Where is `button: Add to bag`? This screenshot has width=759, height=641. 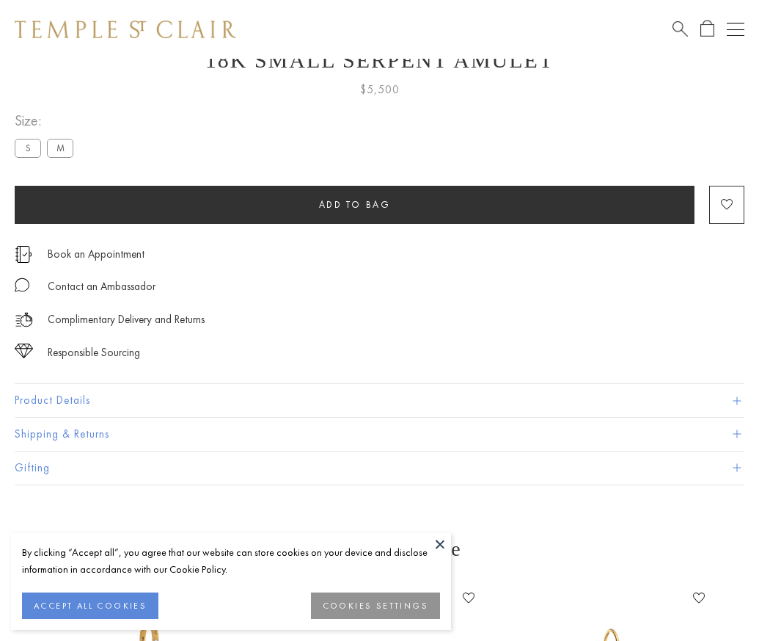 button: Add to bag is located at coordinates (354, 205).